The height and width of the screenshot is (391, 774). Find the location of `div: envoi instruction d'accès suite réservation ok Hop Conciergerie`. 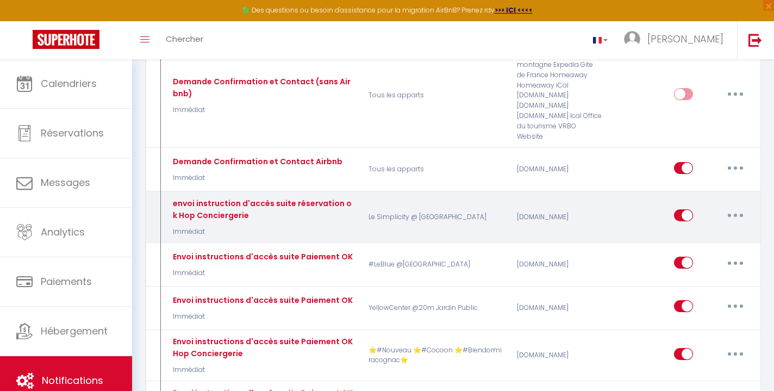

div: envoi instruction d'accès suite réservation ok Hop Conciergerie is located at coordinates (262, 209).